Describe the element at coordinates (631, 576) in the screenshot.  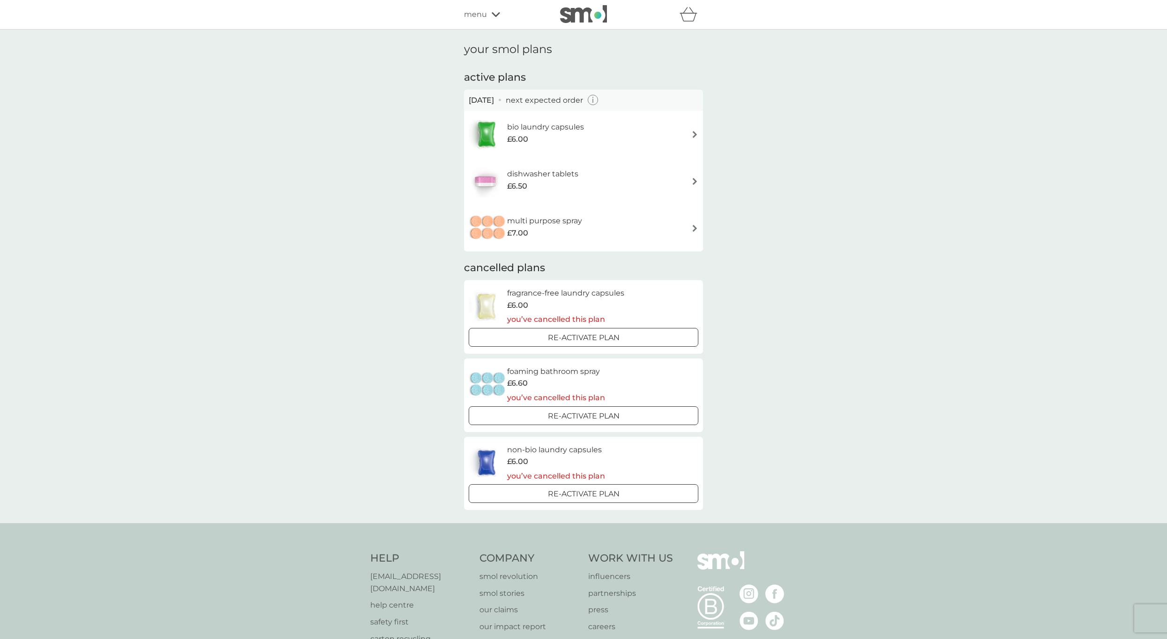
I see `a: influencers` at that location.